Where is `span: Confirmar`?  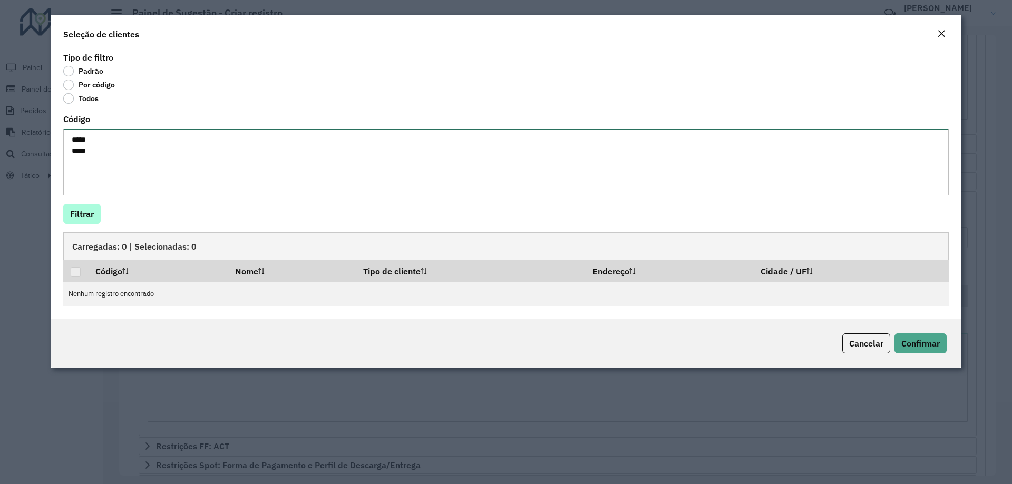 span: Confirmar is located at coordinates (920, 344).